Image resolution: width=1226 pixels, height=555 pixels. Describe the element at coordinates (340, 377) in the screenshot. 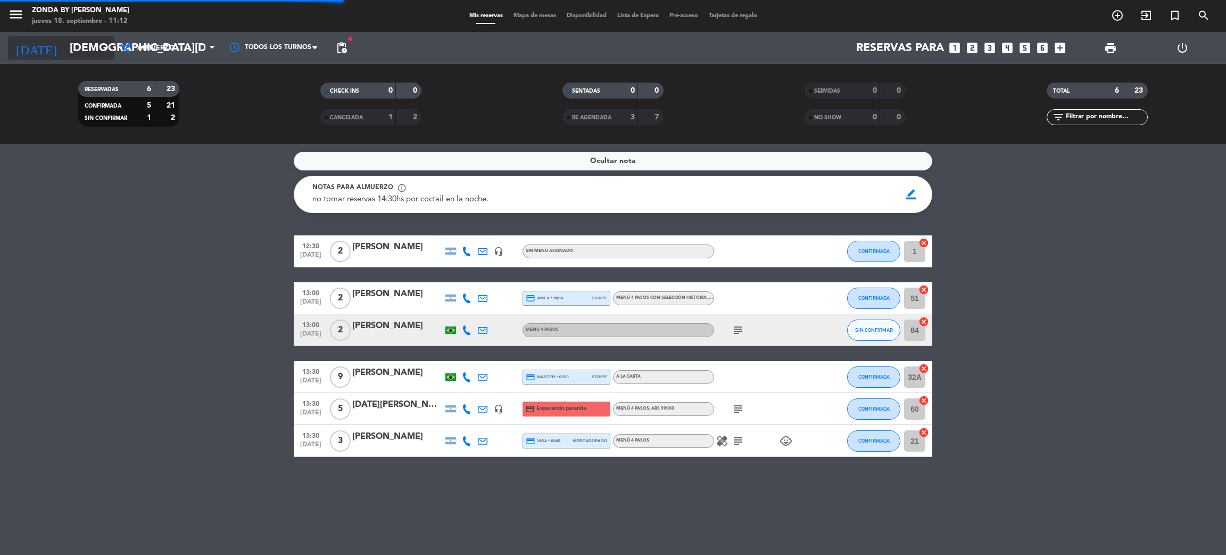

I see `span: 9` at that location.